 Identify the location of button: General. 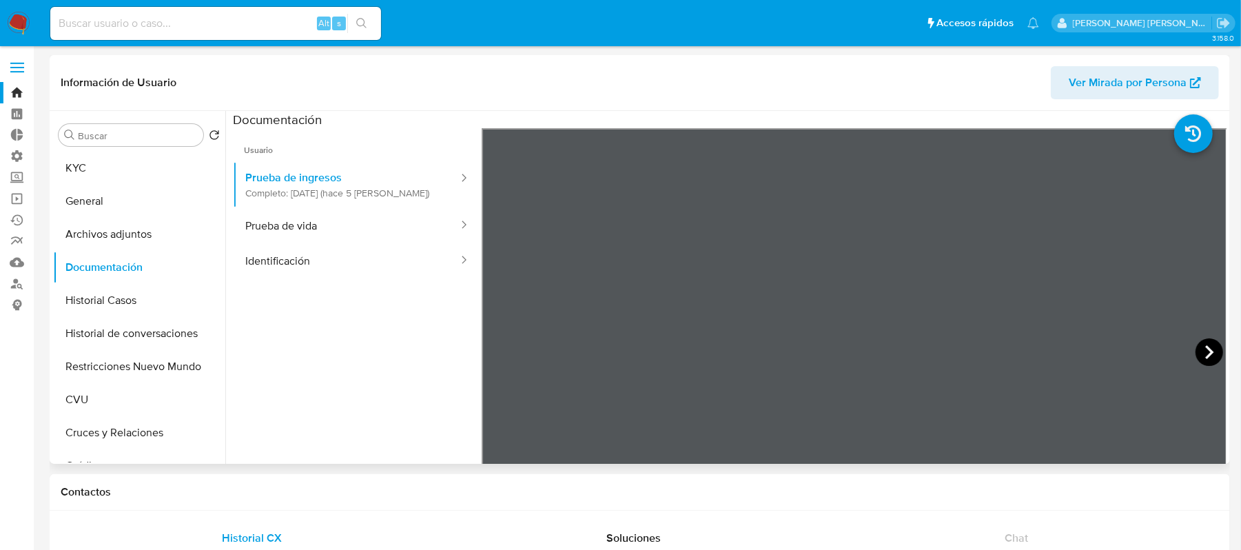
(139, 201).